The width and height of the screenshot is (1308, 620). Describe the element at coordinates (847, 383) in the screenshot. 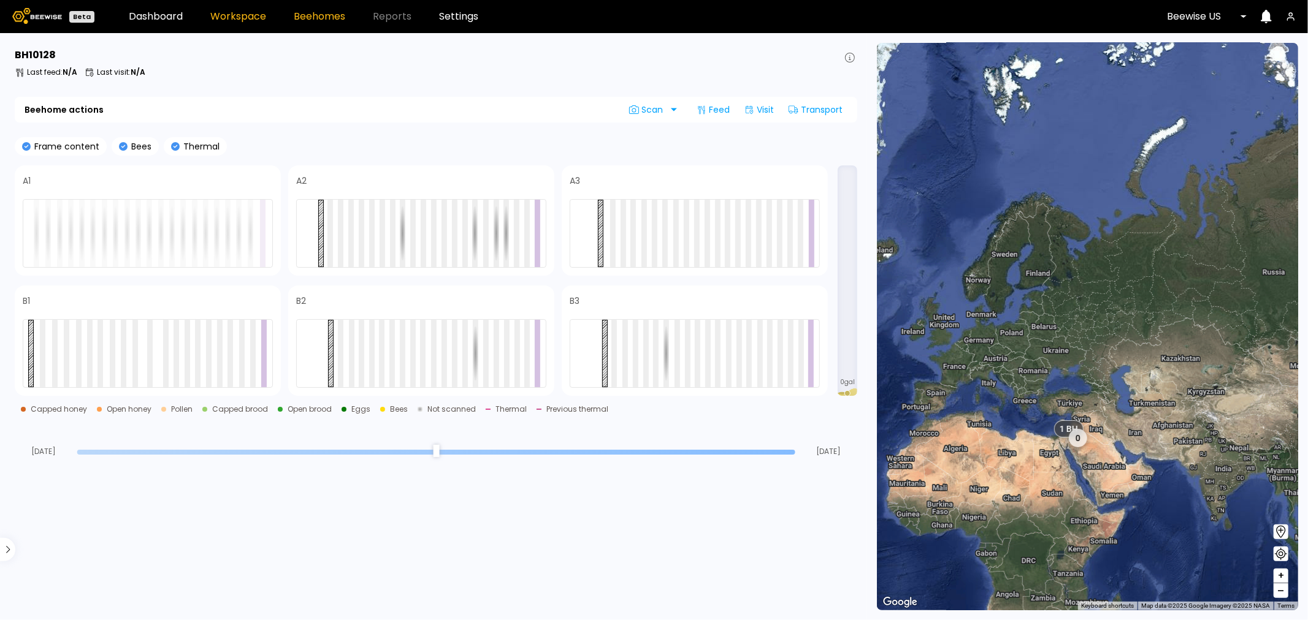

I see `span: 0 gal` at that location.